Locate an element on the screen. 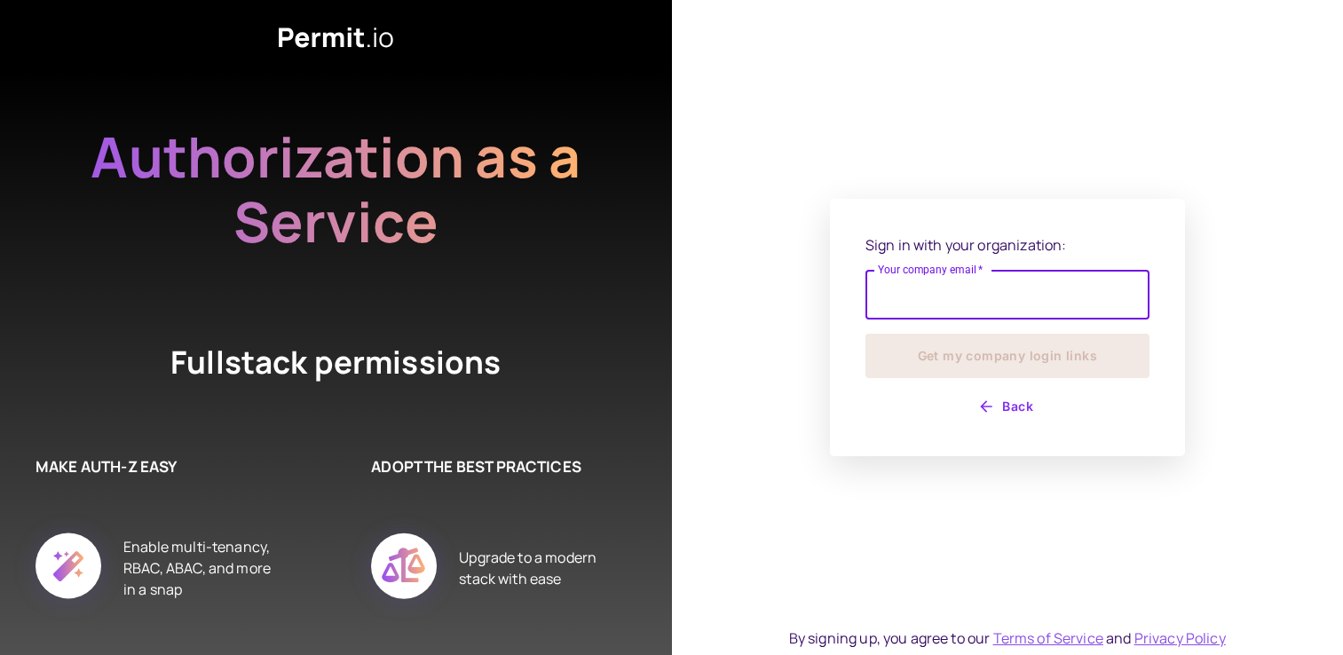 The image size is (1343, 655). a: Terms of Service is located at coordinates (1048, 638).